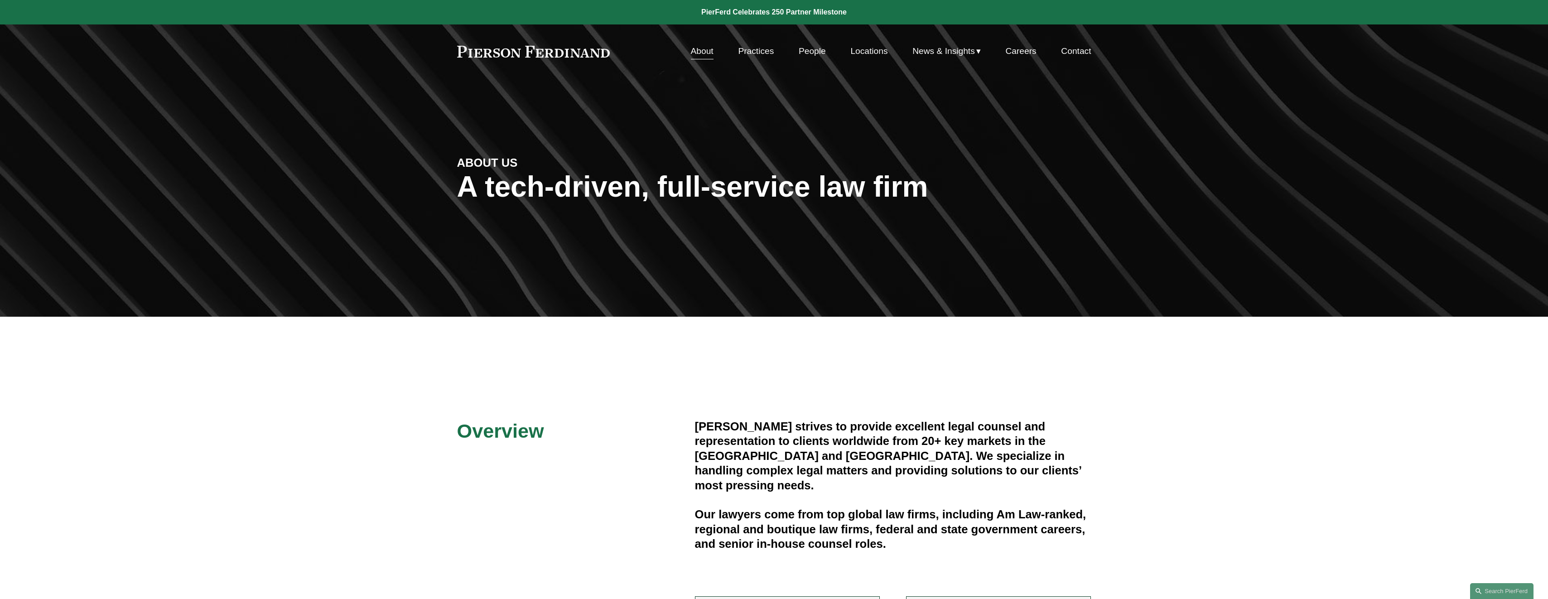 The image size is (1548, 599). I want to click on a: Search this site, so click(1502, 591).